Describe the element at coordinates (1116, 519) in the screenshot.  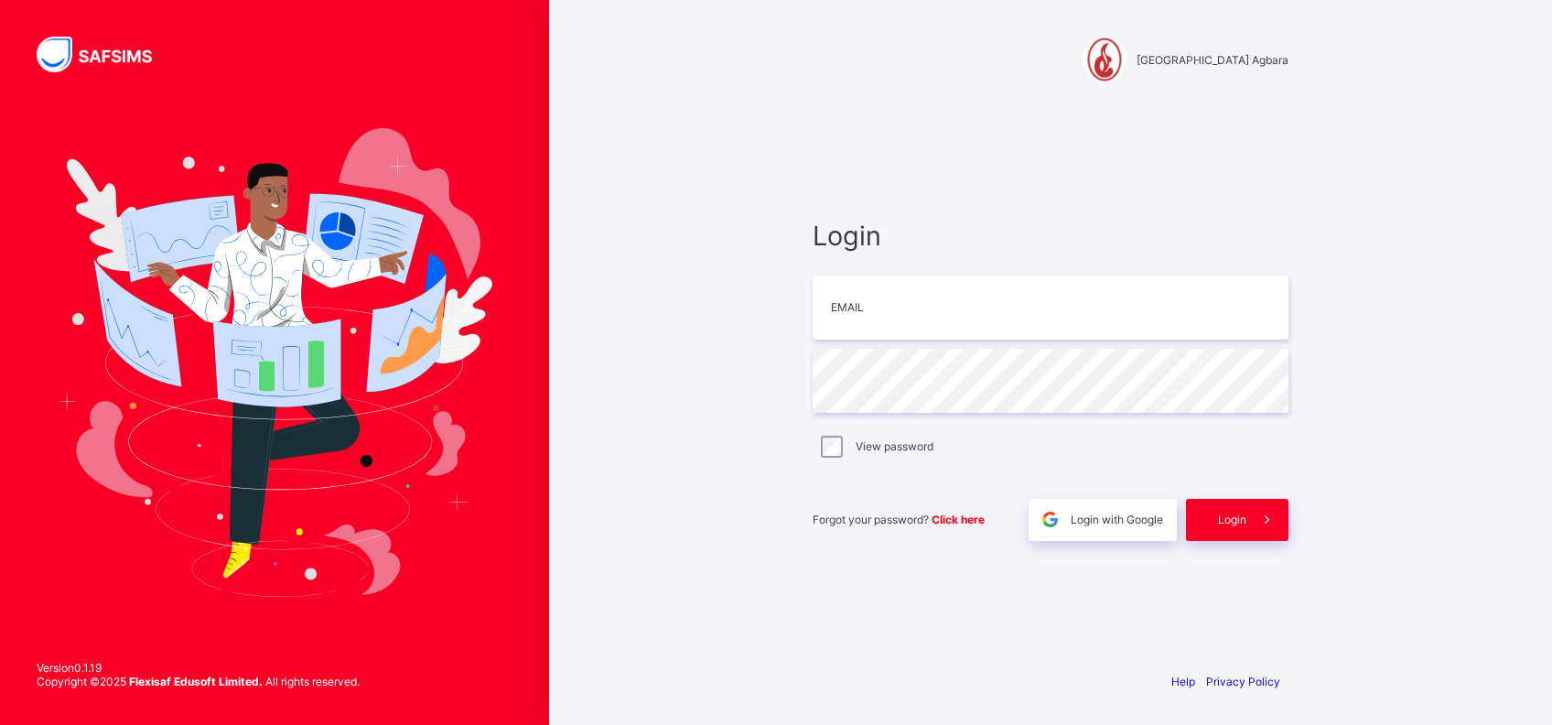
I see `span: Login with Google` at that location.